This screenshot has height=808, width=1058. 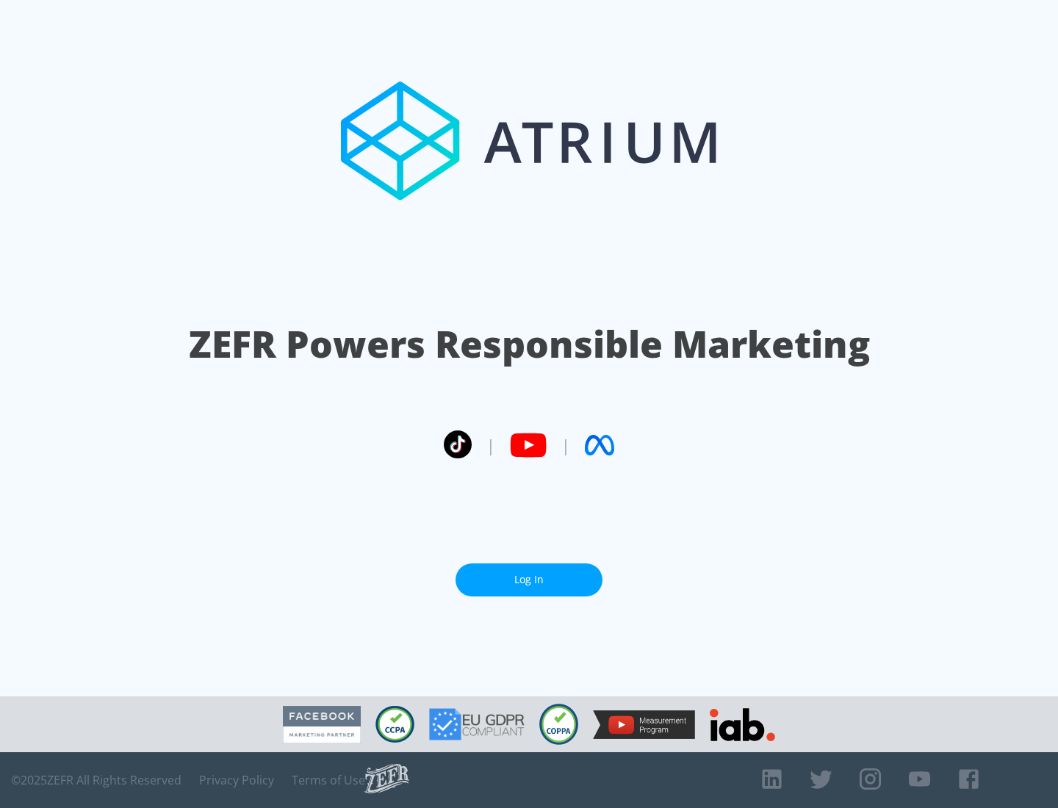 What do you see at coordinates (477, 724) in the screenshot?
I see `img: GDPR Compliant` at bounding box center [477, 724].